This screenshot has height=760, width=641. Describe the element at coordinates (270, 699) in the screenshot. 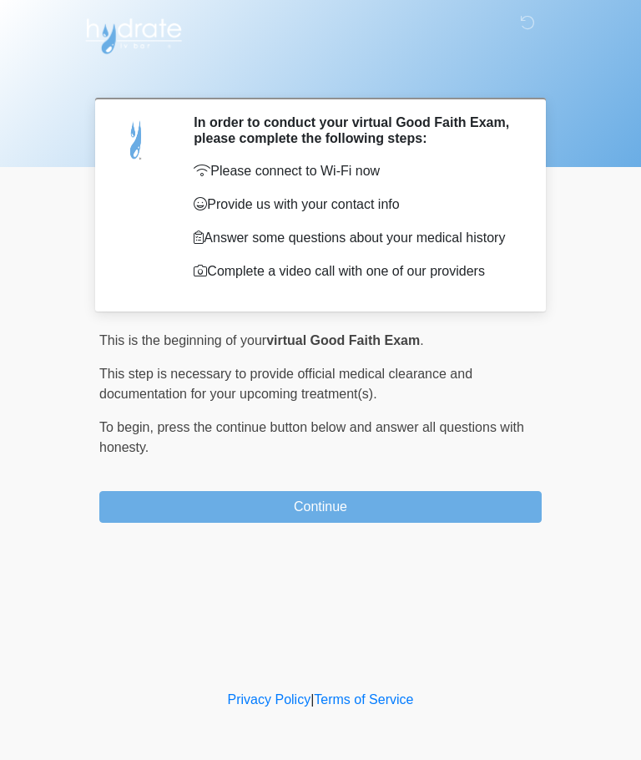

I see `a: Privacy Policy` at that location.